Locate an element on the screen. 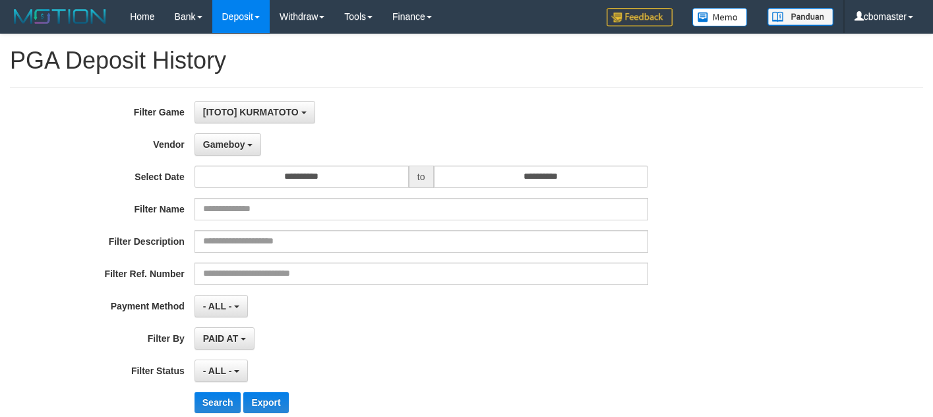 This screenshot has height=417, width=933. img: MOTION_logo.png is located at coordinates (60, 16).